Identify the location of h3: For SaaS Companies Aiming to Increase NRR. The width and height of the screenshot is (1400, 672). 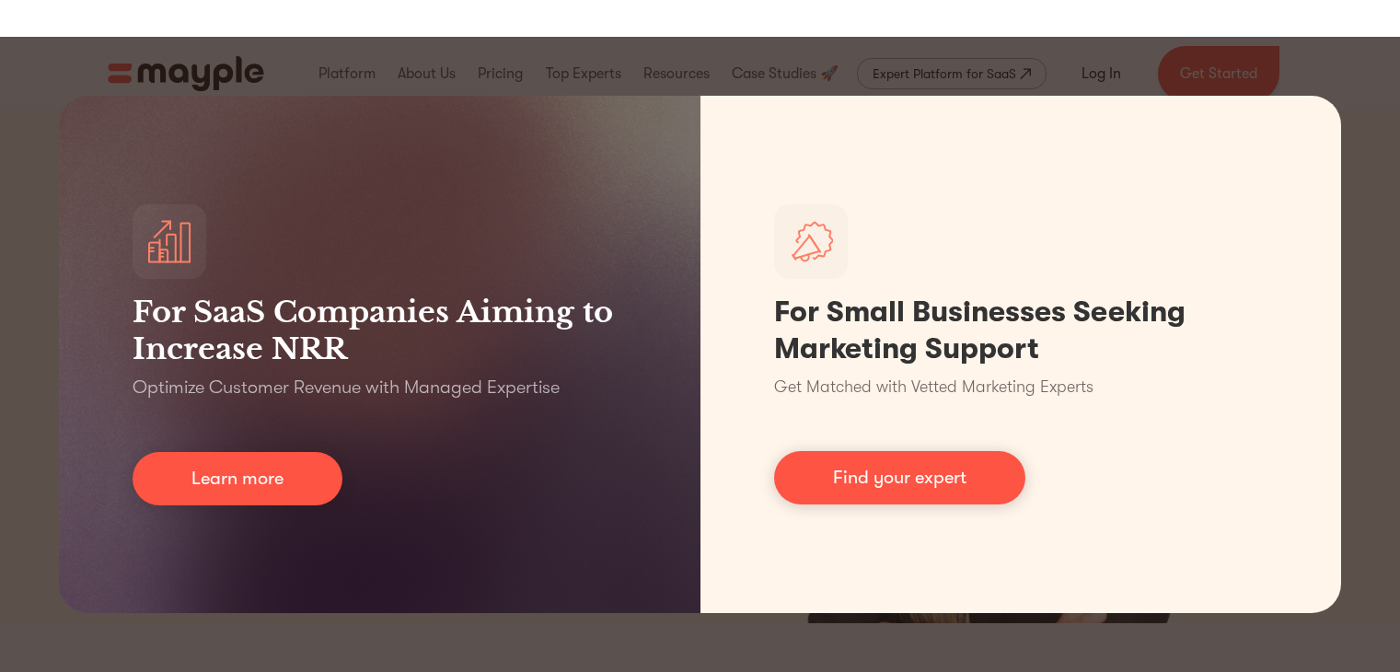
(379, 330).